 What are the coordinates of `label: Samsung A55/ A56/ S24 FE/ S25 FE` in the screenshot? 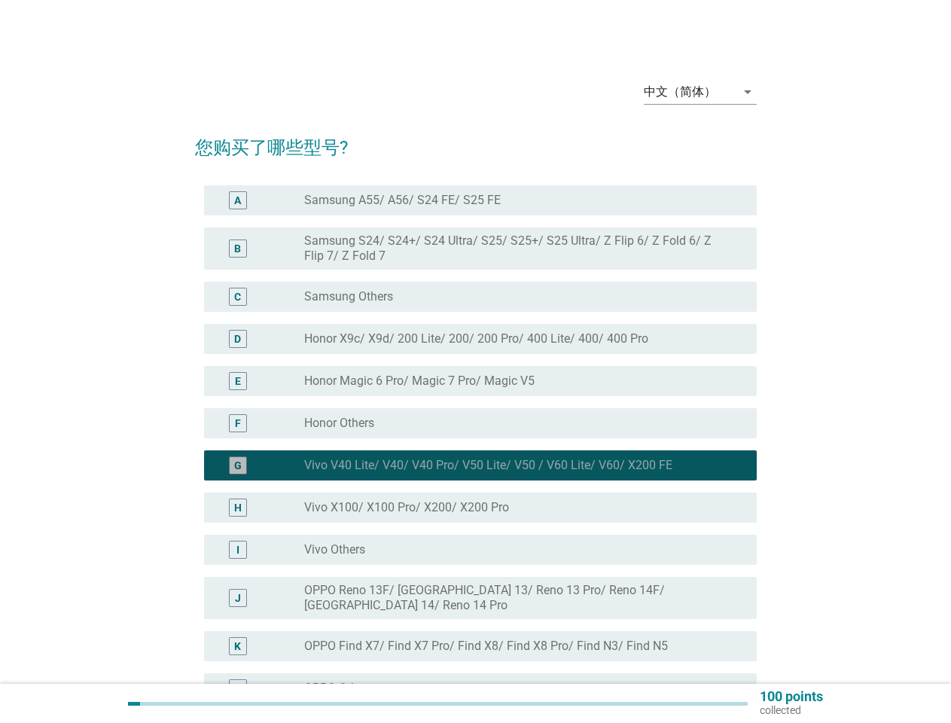 It's located at (402, 200).